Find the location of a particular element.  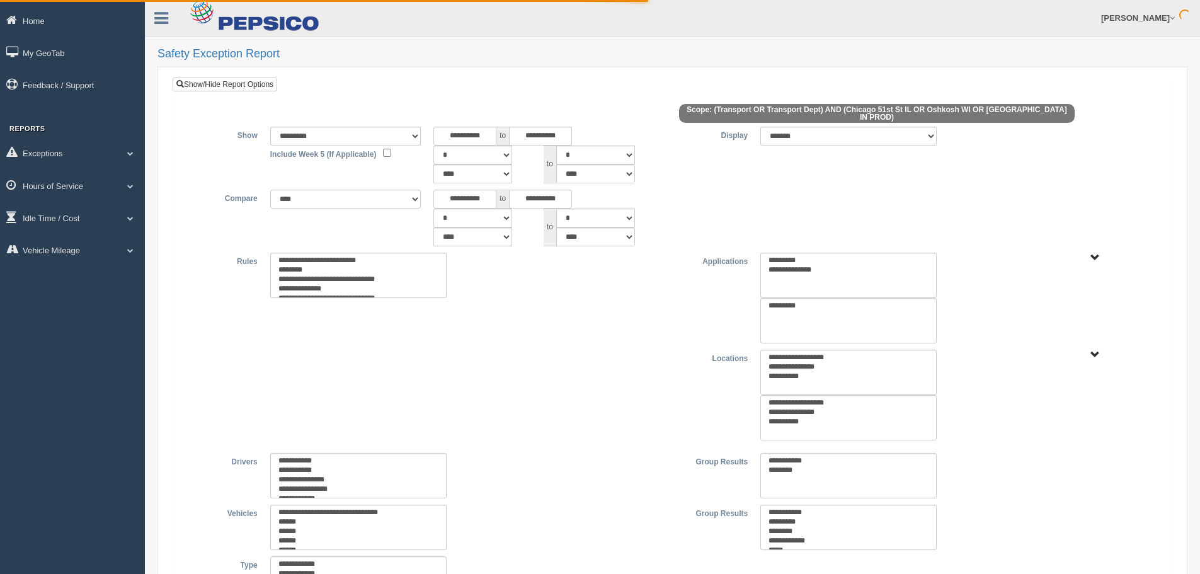

label: Drivers is located at coordinates (223, 460).